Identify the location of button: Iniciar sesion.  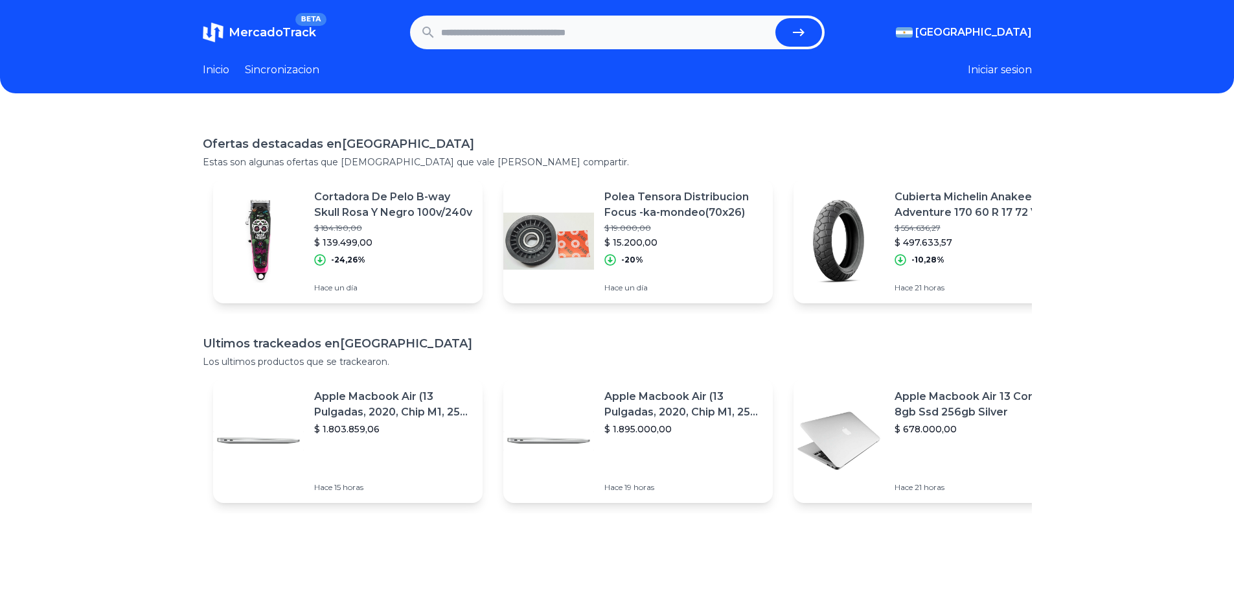
(999, 70).